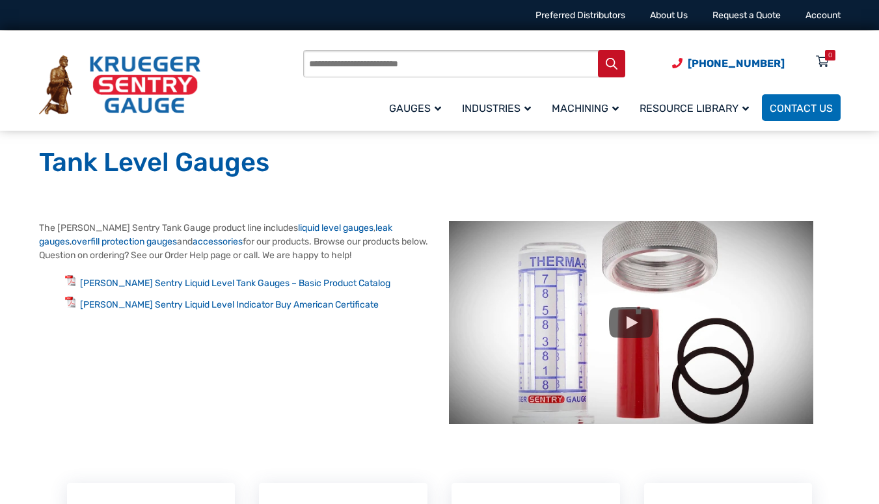 Image resolution: width=879 pixels, height=504 pixels. Describe the element at coordinates (499, 107) in the screenshot. I see `a: Industries` at that location.